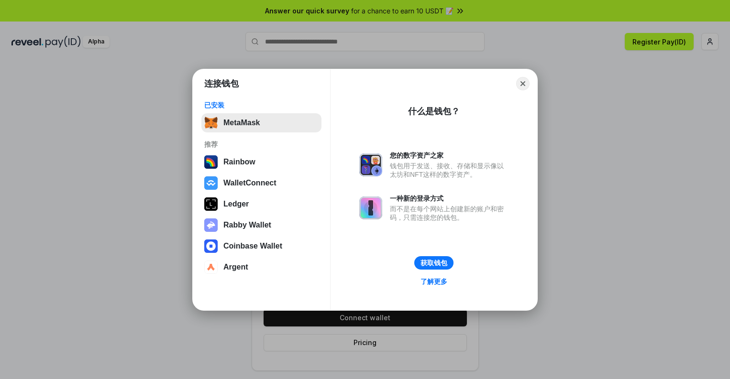 The height and width of the screenshot is (379, 730). What do you see at coordinates (253, 246) in the screenshot?
I see `div: Coinbase Wallet` at bounding box center [253, 246].